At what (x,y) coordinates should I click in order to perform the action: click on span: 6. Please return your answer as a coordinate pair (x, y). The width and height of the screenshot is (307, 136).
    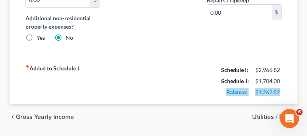
    Looking at the image, I should click on (299, 112).